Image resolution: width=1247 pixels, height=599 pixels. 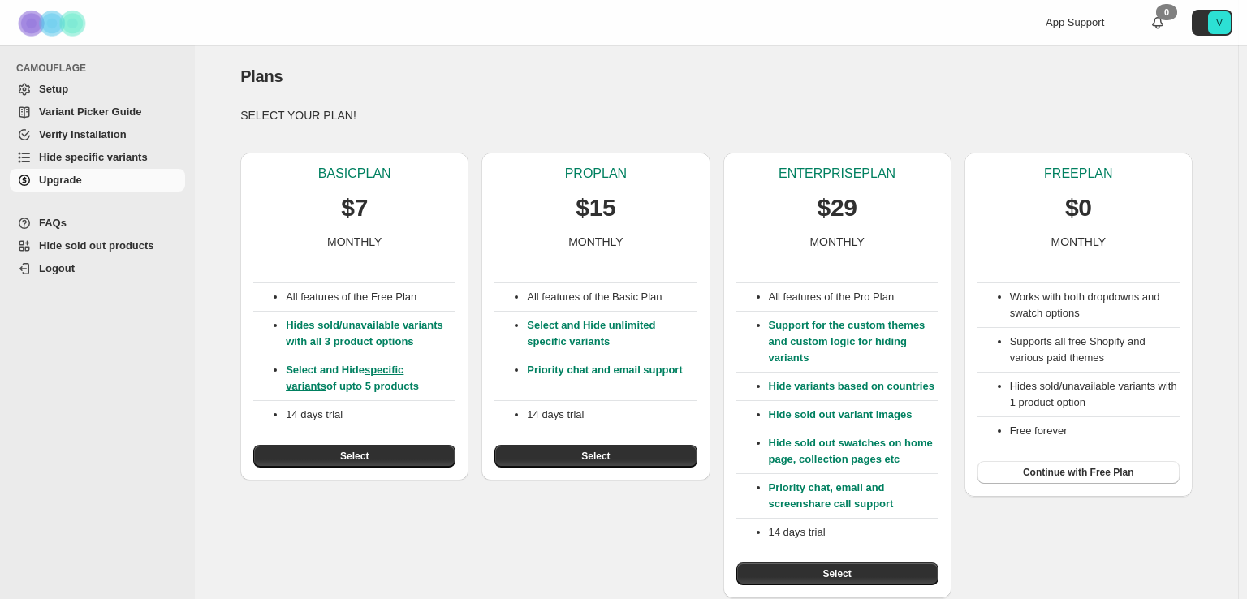 What do you see at coordinates (1158, 23) in the screenshot?
I see `a: 0` at bounding box center [1158, 23].